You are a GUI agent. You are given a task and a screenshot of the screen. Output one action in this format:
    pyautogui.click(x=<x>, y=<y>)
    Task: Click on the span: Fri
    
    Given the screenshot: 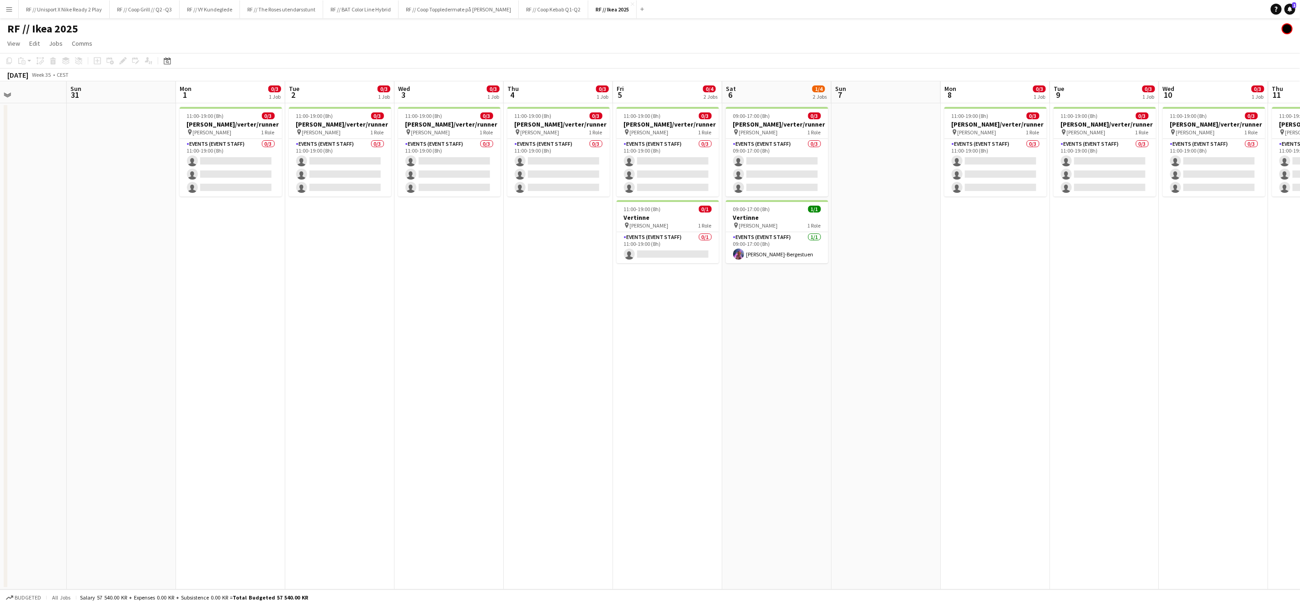 What is the action you would take?
    pyautogui.click(x=620, y=89)
    